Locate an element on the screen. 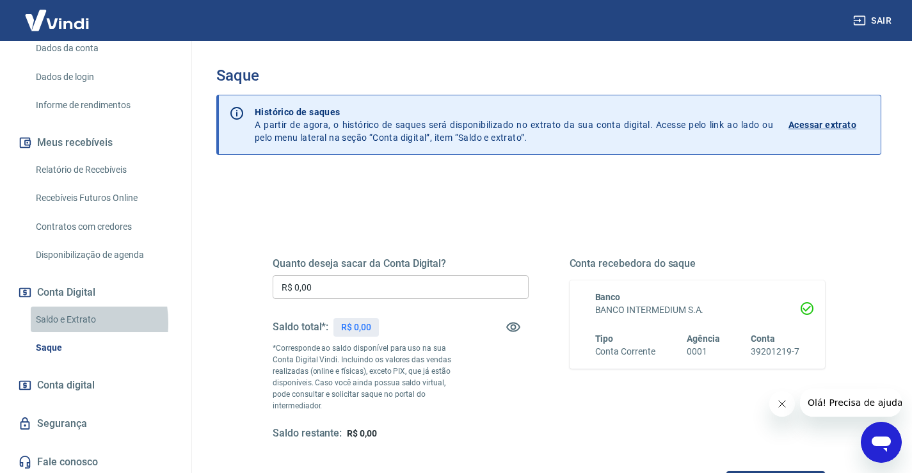  p: R$ 0,00 is located at coordinates (356, 327).